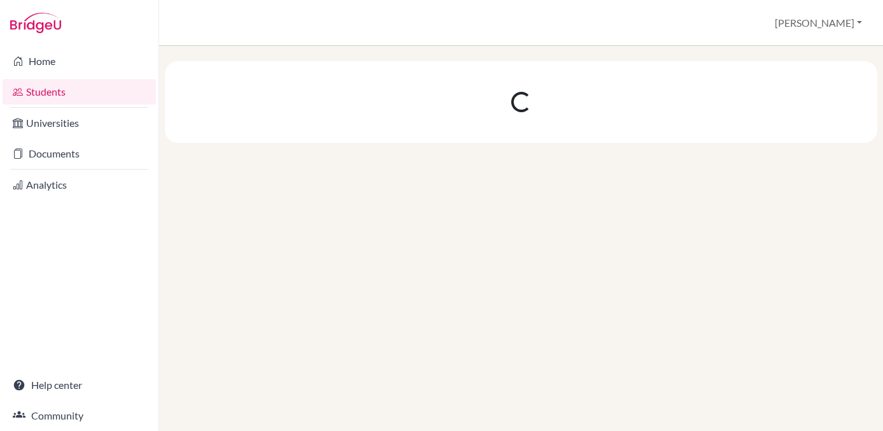 This screenshot has width=883, height=431. What do you see at coordinates (79, 154) in the screenshot?
I see `a: Documents` at bounding box center [79, 154].